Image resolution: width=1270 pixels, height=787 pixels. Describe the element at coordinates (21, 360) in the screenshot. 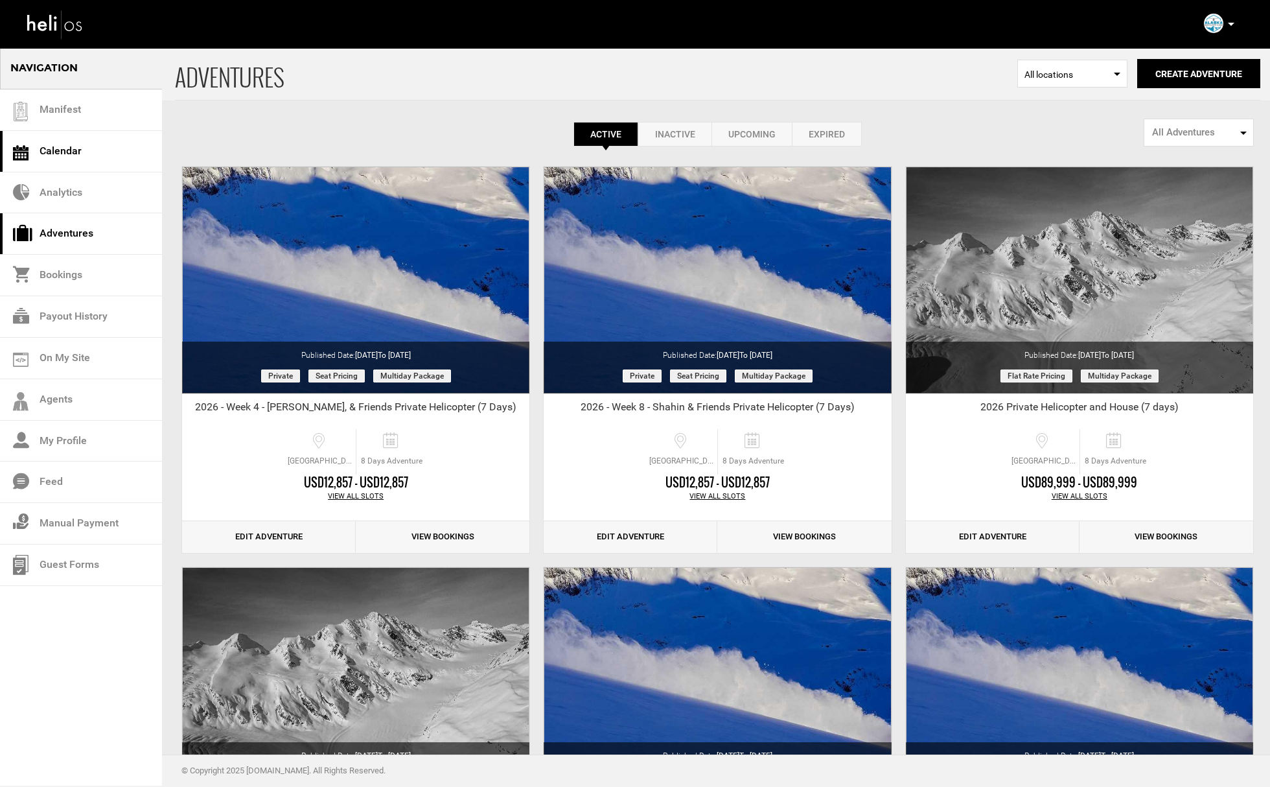

I see `img: on_my_site.svg` at that location.